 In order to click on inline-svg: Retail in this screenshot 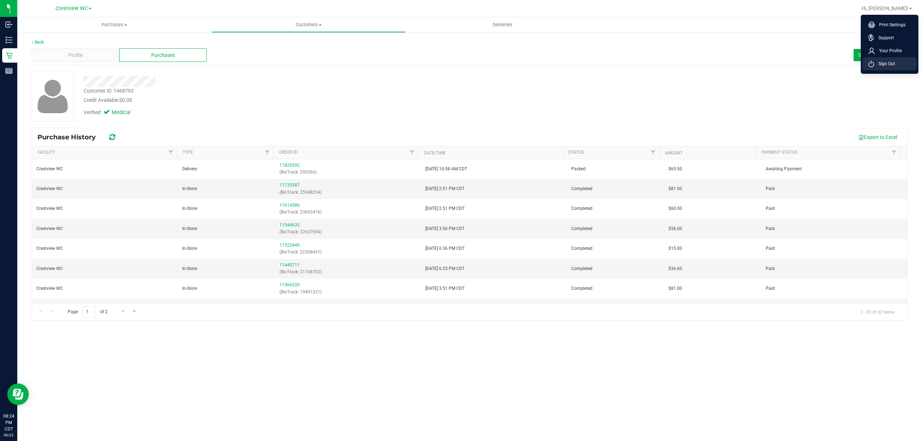, I will do `click(9, 55)`.